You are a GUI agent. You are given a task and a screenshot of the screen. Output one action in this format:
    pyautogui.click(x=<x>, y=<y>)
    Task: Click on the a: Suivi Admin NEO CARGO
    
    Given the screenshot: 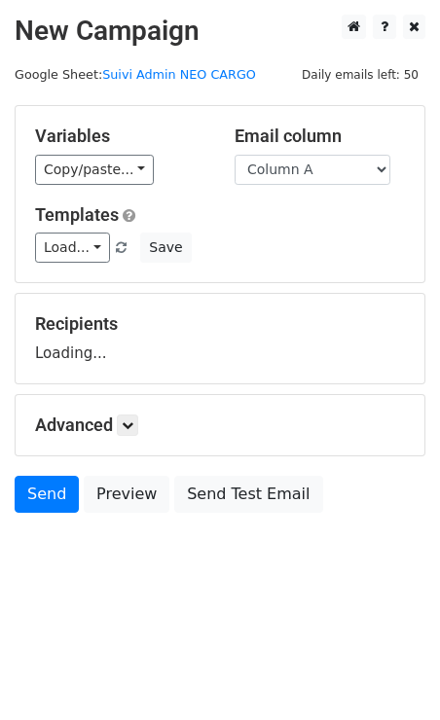 What is the action you would take?
    pyautogui.click(x=179, y=74)
    